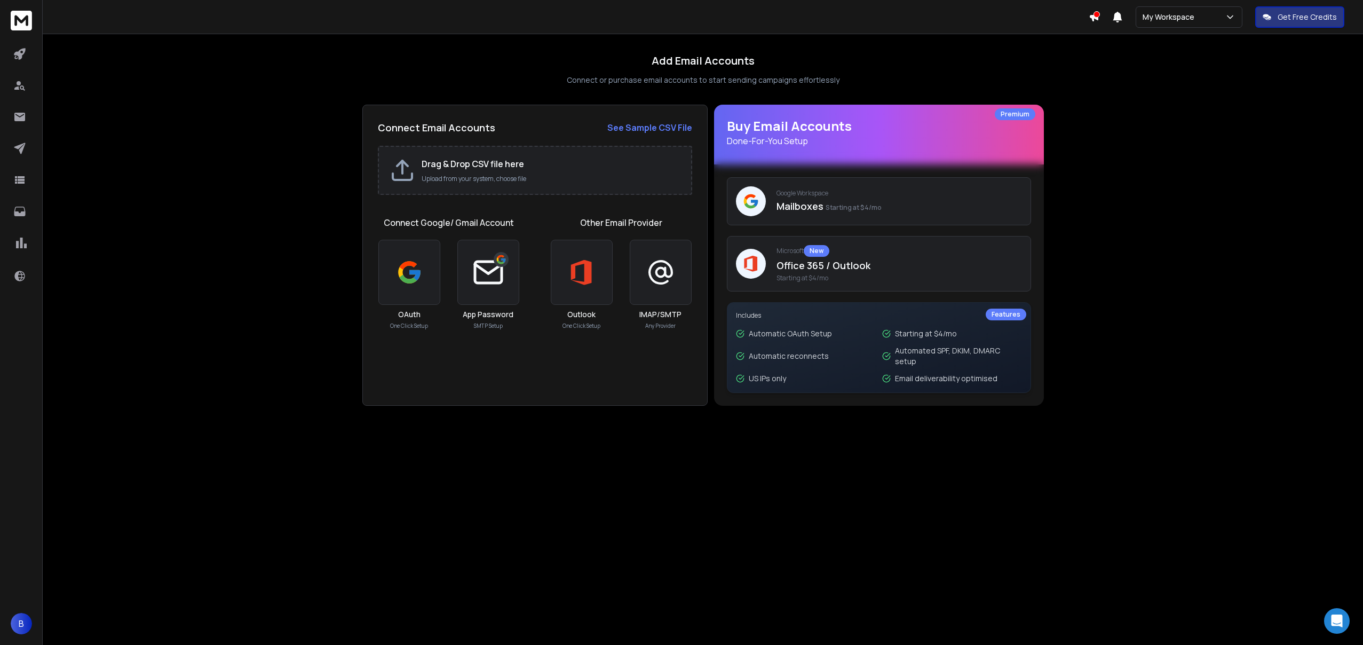 The image size is (1363, 645). What do you see at coordinates (436, 128) in the screenshot?
I see `h2: Connect Email Accounts` at bounding box center [436, 128].